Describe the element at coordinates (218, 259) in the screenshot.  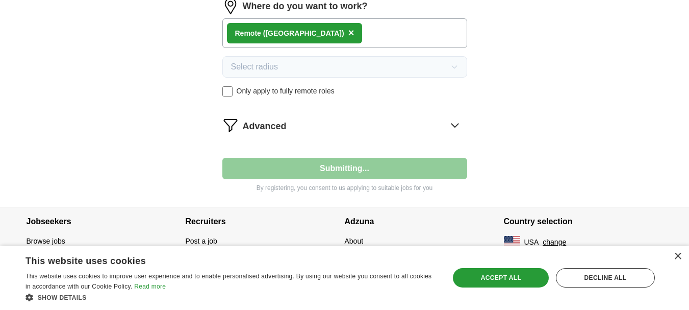
I see `div: This website uses cookies` at that location.